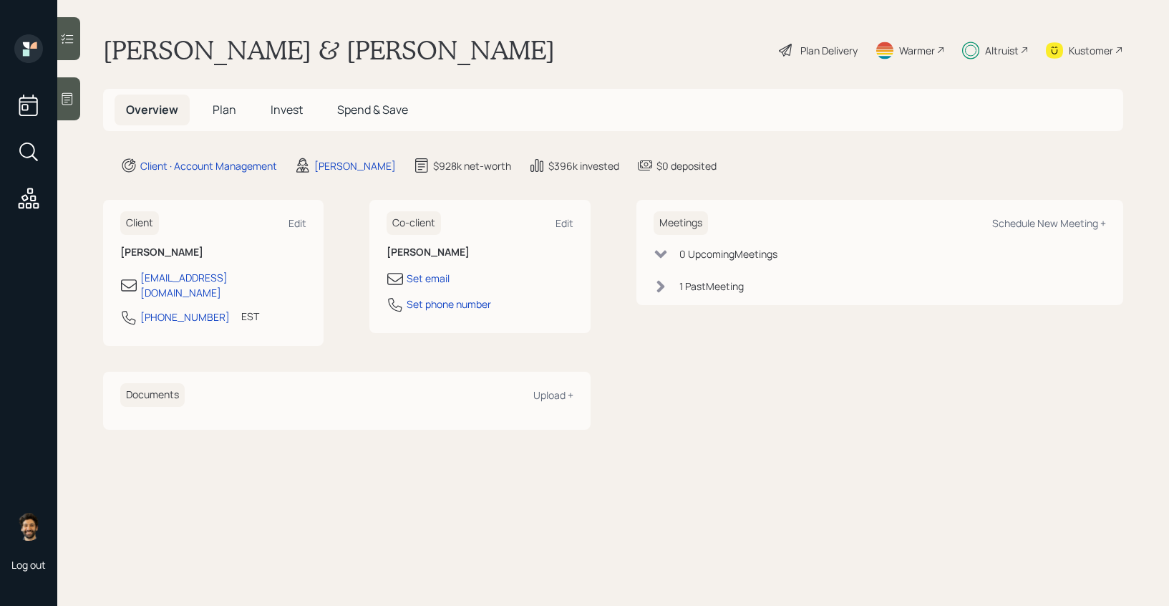 The width and height of the screenshot is (1169, 606). What do you see at coordinates (1049, 223) in the screenshot?
I see `div: Schedule New Meeting +` at bounding box center [1049, 223].